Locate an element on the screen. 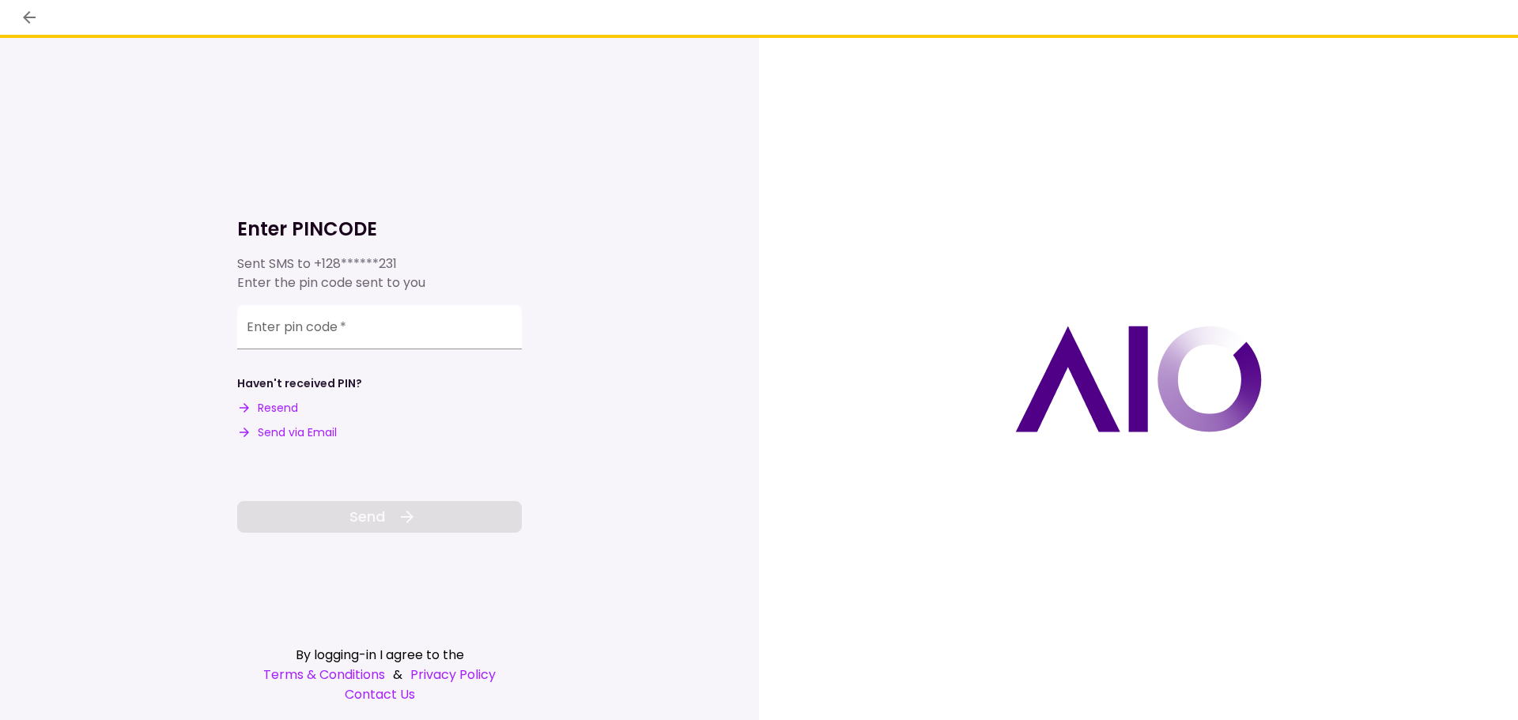  button: Send is located at coordinates (379, 517).